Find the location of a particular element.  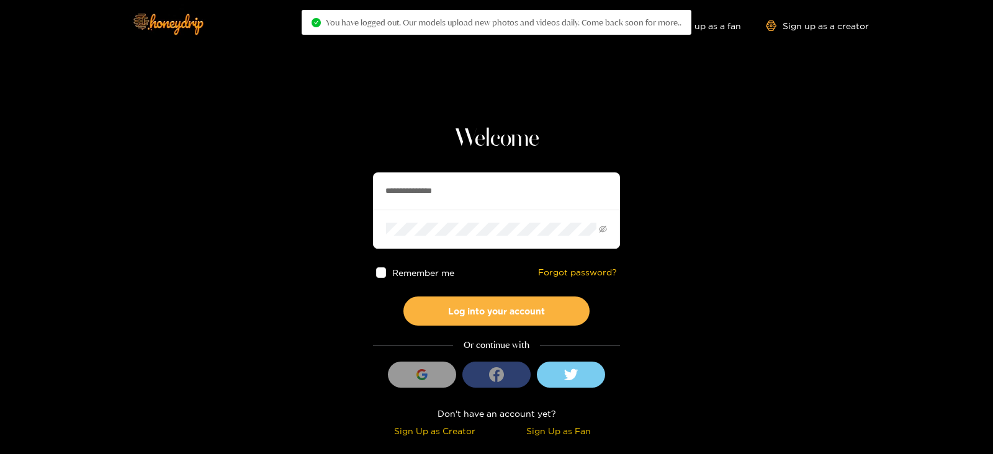

div: Sign Up as Fan is located at coordinates (558, 431).